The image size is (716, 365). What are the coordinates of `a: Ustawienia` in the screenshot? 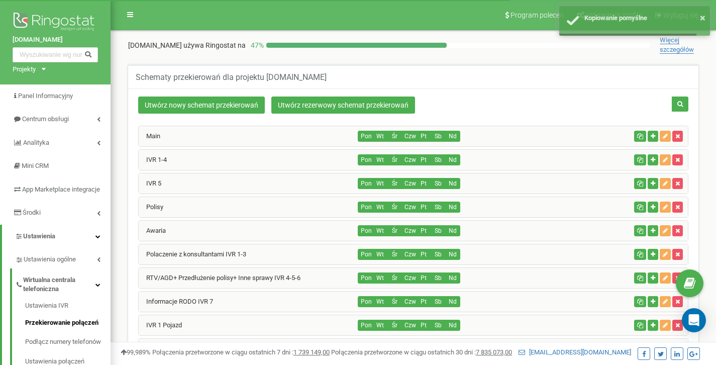 It's located at (56, 236).